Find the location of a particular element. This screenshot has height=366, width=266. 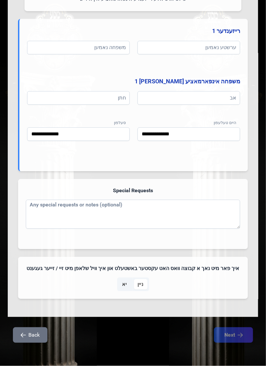

p-togglebutton: יא is located at coordinates (125, 284).